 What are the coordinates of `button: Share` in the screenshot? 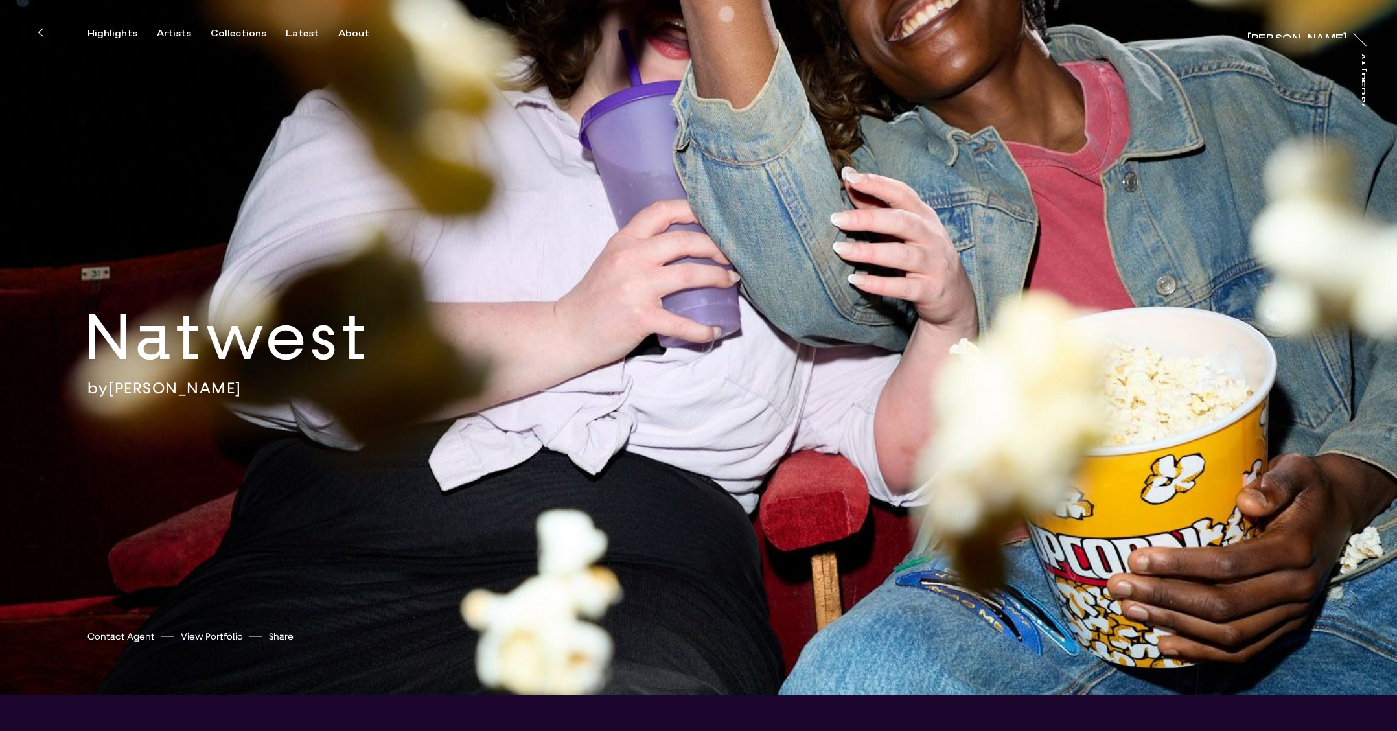 It's located at (281, 636).